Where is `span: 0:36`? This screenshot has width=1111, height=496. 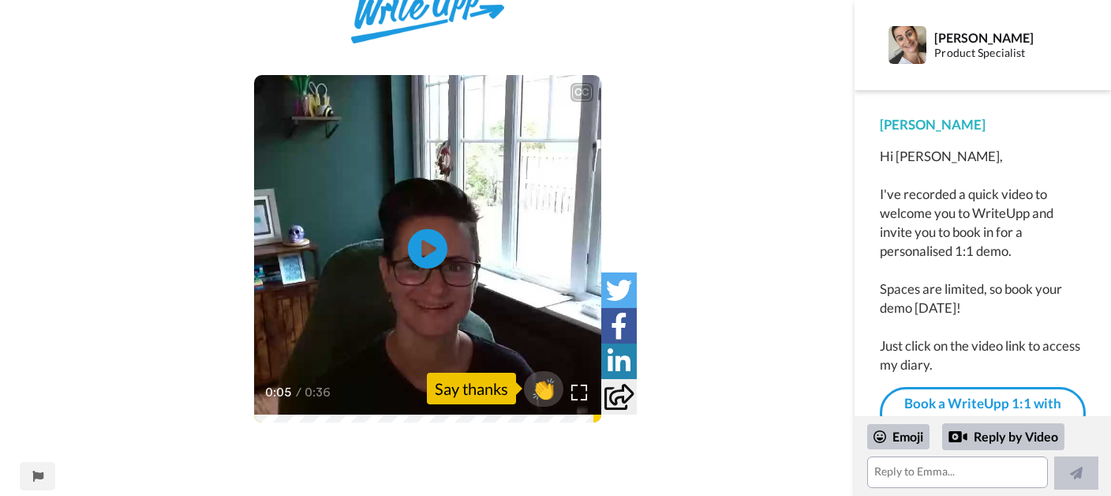 span: 0:36 is located at coordinates (318, 392).